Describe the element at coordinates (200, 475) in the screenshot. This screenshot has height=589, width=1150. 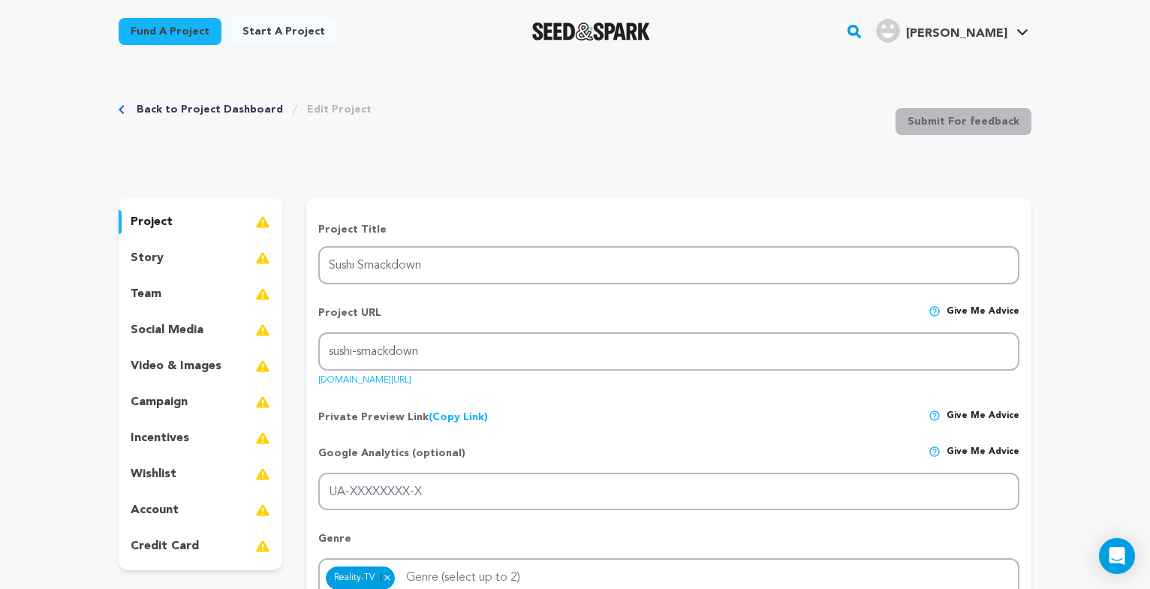
I see `button: wishlist` at that location.